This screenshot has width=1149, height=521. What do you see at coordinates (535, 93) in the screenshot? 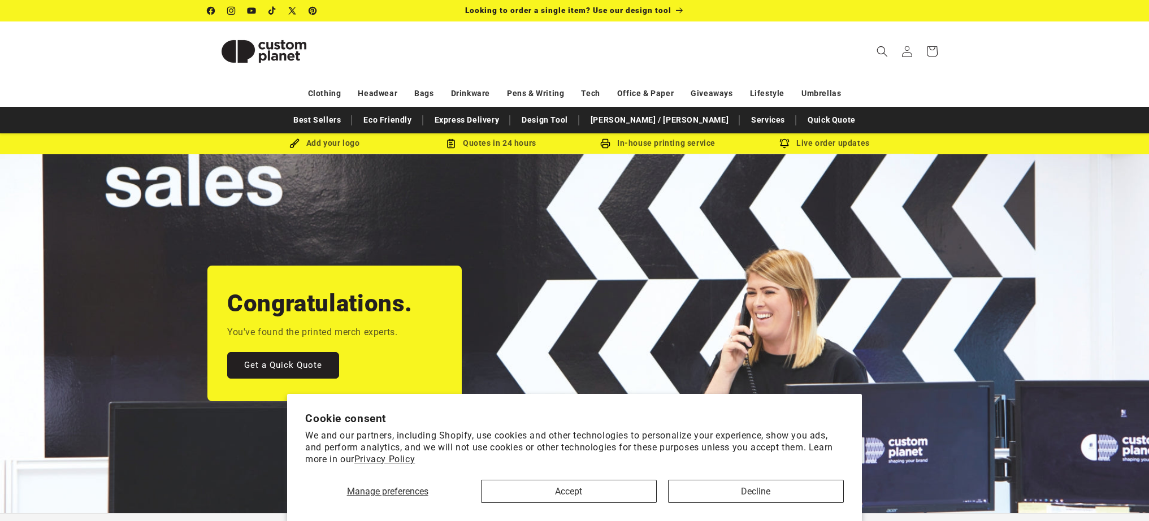
I see `a: Pens & Writing` at bounding box center [535, 93].